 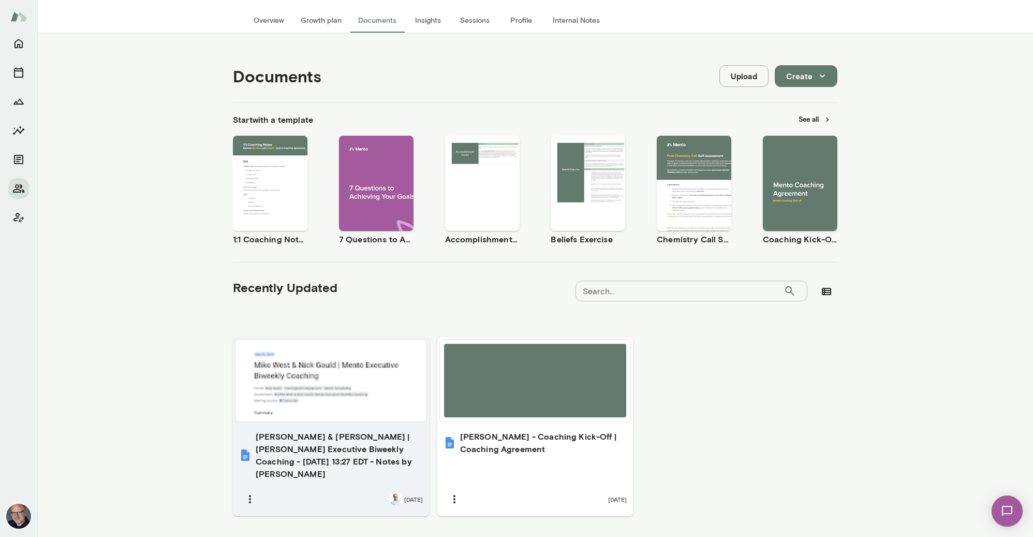 What do you see at coordinates (269, 20) in the screenshot?
I see `button: Overview` at bounding box center [269, 20].